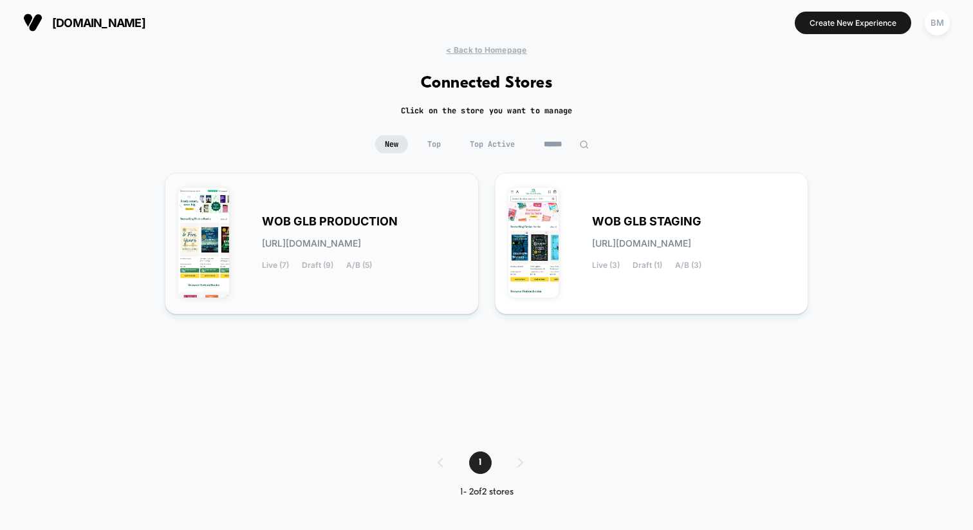 Image resolution: width=973 pixels, height=530 pixels. What do you see at coordinates (317, 265) in the screenshot?
I see `span: Draft (9)` at bounding box center [317, 265].